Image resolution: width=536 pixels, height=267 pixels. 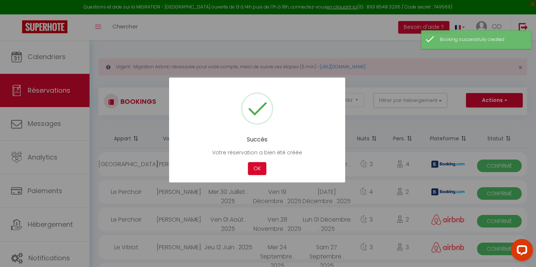 What do you see at coordinates (257, 139) in the screenshot?
I see `h2: Succès` at bounding box center [257, 139].